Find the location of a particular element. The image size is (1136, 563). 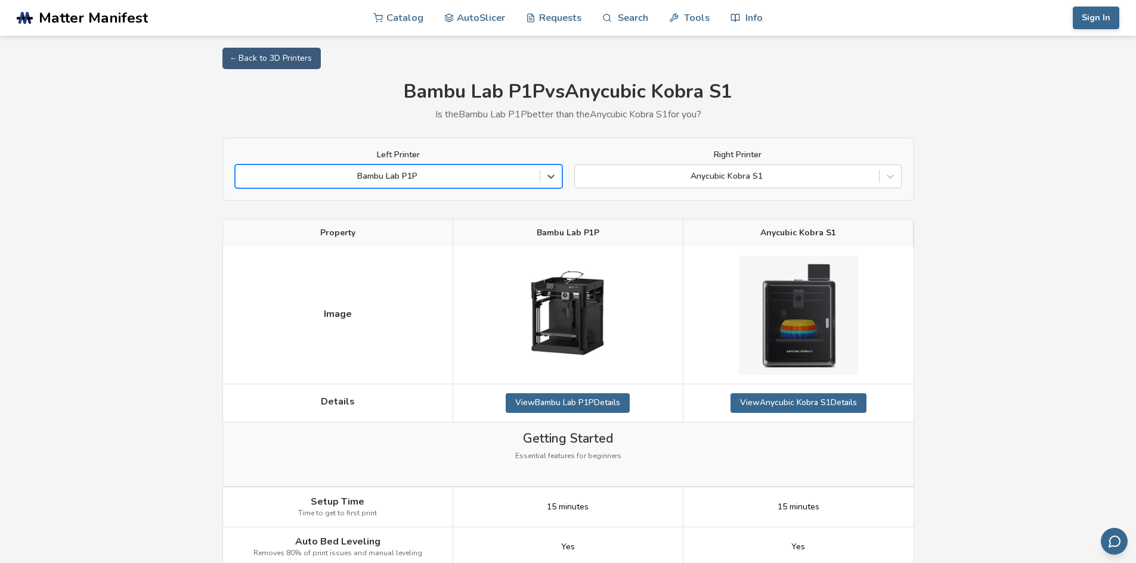

img: Anycubic Kobra S1 is located at coordinates (798, 315).